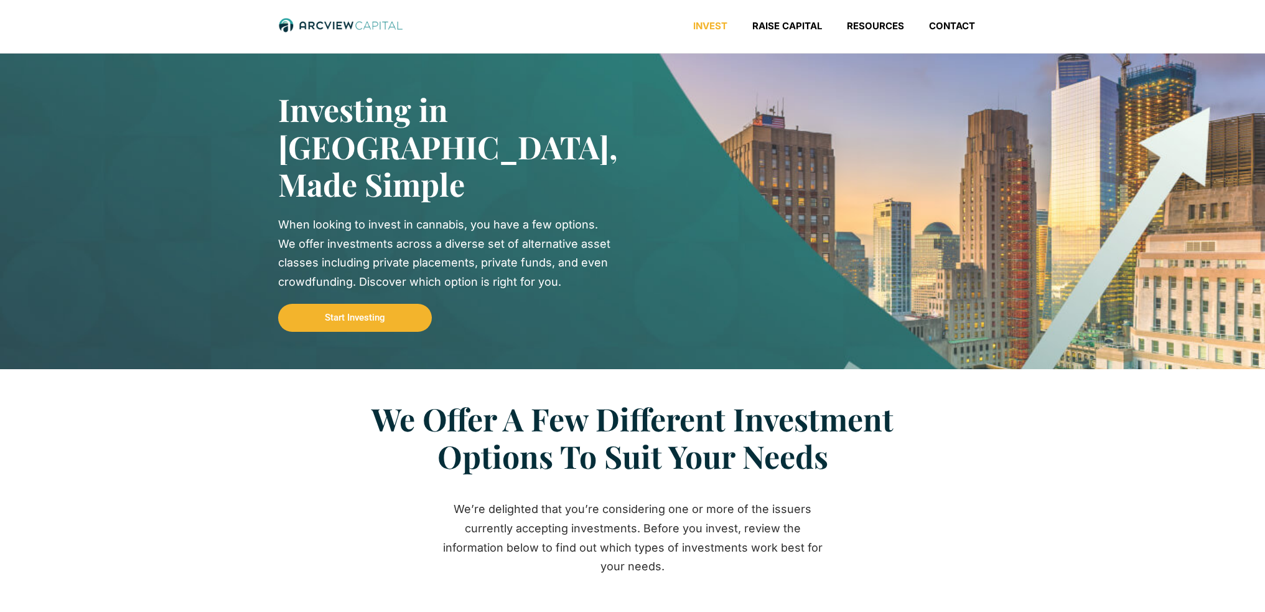  I want to click on a: Contact, so click(952, 26).